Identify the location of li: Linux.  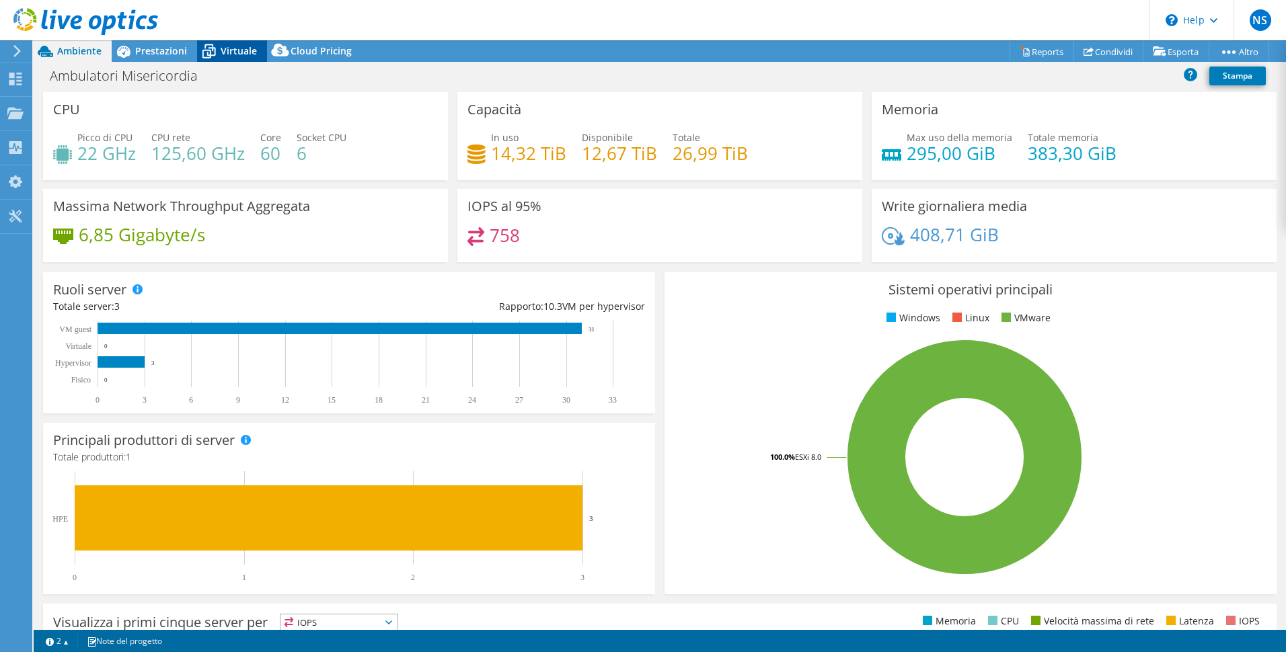
(969, 318).